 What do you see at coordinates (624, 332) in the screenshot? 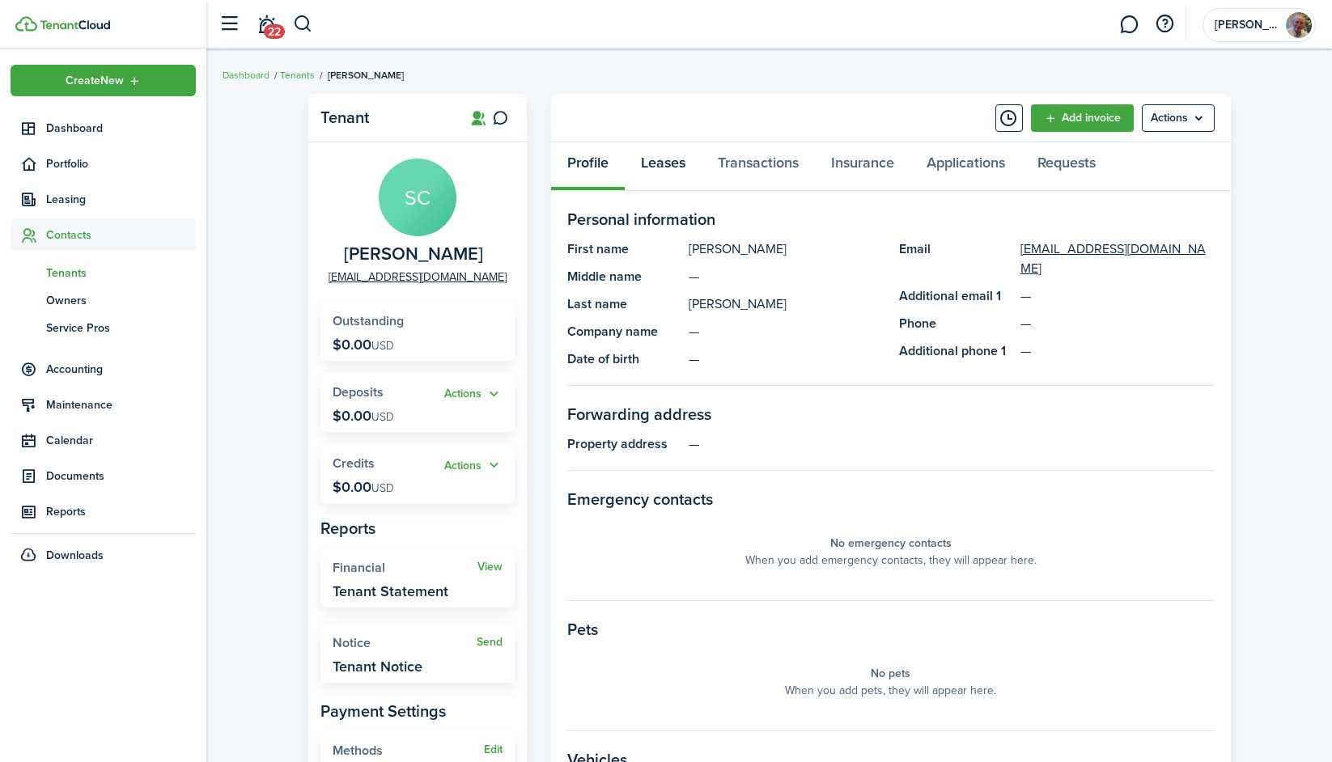
I see `panel-main-title: Company name` at bounding box center [624, 332].